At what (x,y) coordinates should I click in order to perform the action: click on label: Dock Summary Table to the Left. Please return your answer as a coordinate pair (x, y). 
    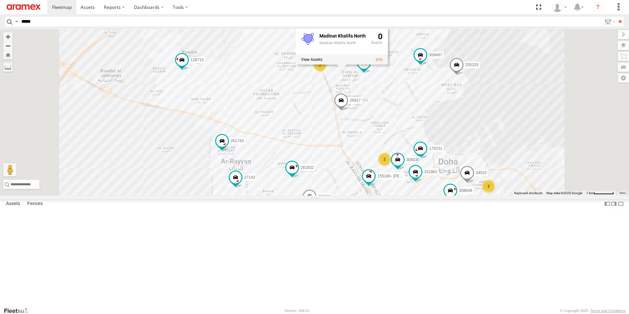
    Looking at the image, I should click on (607, 203).